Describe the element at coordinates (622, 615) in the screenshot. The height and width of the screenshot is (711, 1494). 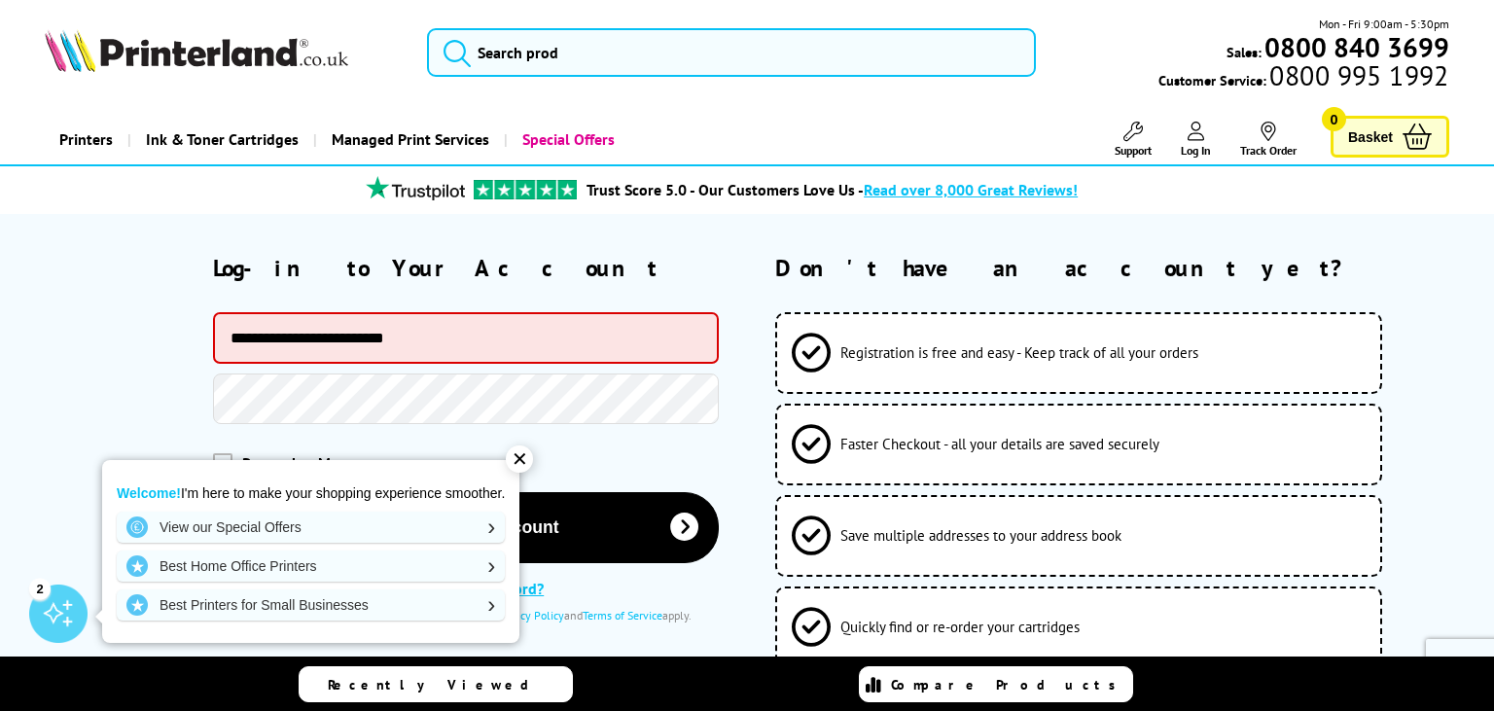
I see `a: Terms of Service` at that location.